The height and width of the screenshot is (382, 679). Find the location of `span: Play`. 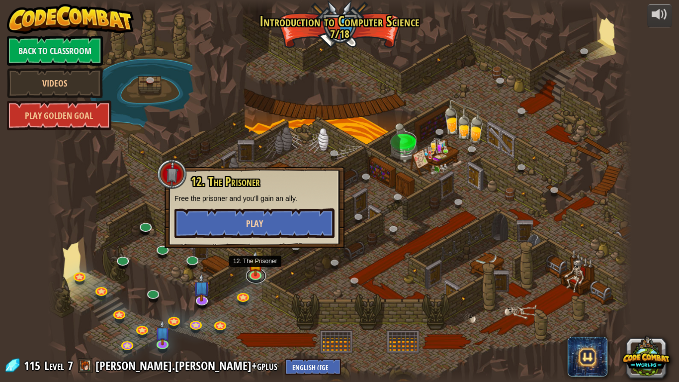

span: Play is located at coordinates (254, 223).